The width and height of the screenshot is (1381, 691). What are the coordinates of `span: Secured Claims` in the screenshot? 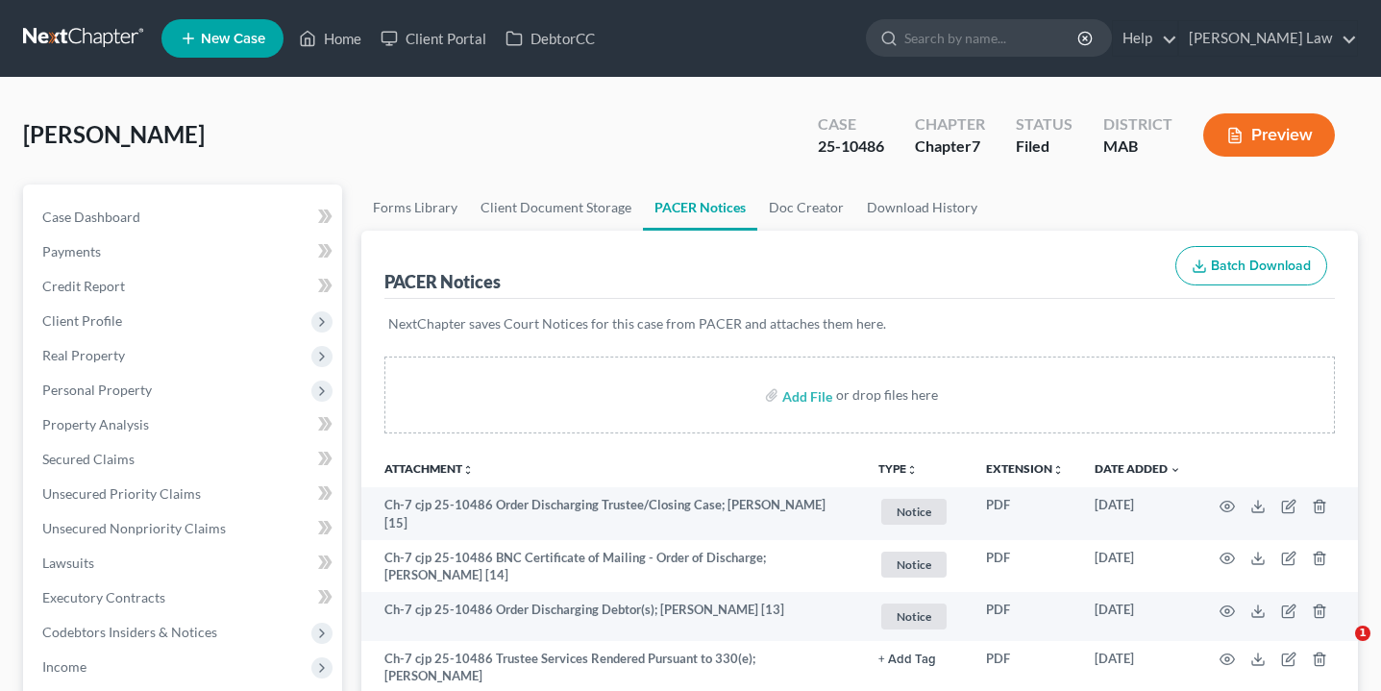 It's located at (88, 458).